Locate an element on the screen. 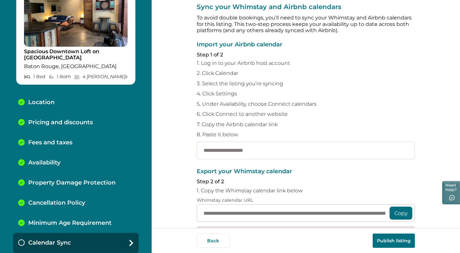 The image size is (460, 253). p: Availability is located at coordinates (44, 163).